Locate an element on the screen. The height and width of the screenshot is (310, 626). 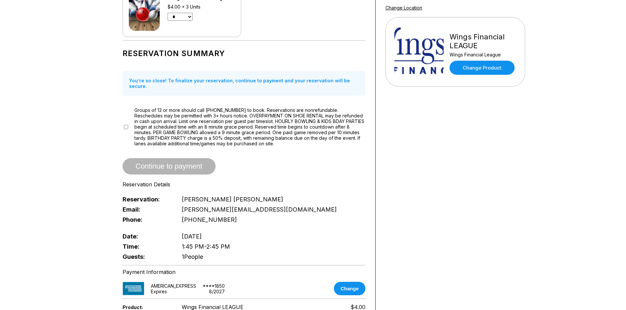
span: Date: is located at coordinates (147, 236).